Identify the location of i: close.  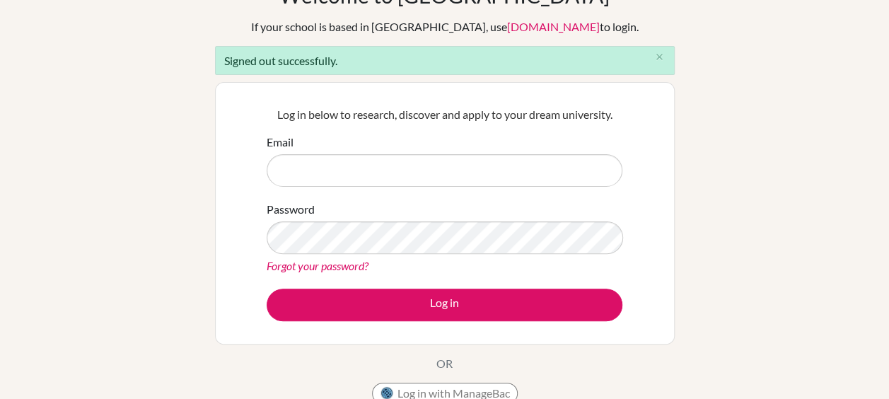
(659, 57).